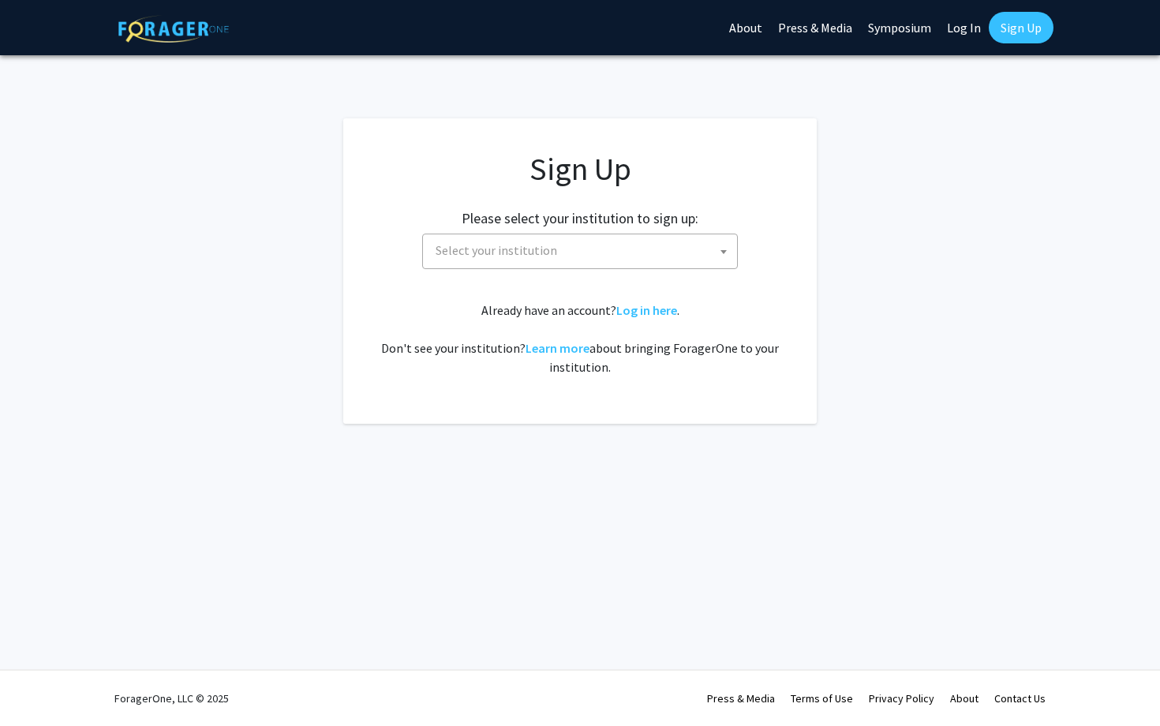  Describe the element at coordinates (171, 698) in the screenshot. I see `div: ForagerOne, LLC © 2025` at that location.